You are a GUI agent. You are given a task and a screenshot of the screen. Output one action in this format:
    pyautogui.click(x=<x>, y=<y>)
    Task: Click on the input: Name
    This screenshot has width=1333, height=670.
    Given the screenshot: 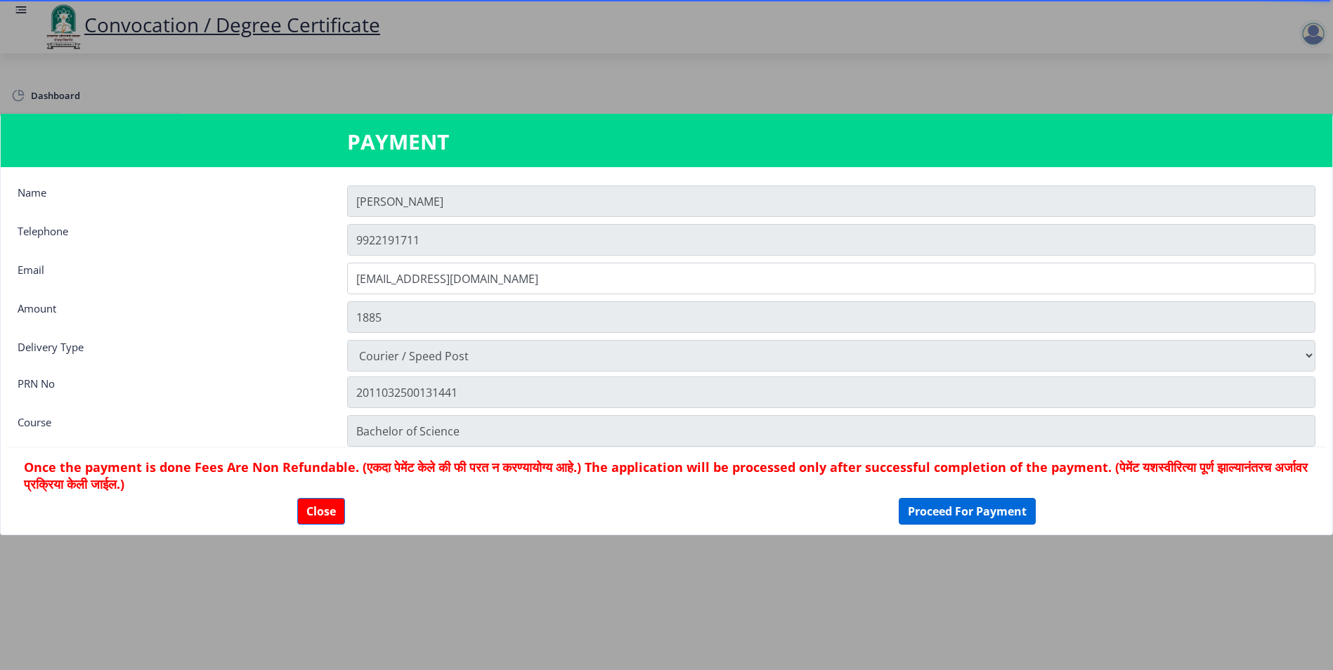 What is the action you would take?
    pyautogui.click(x=831, y=201)
    